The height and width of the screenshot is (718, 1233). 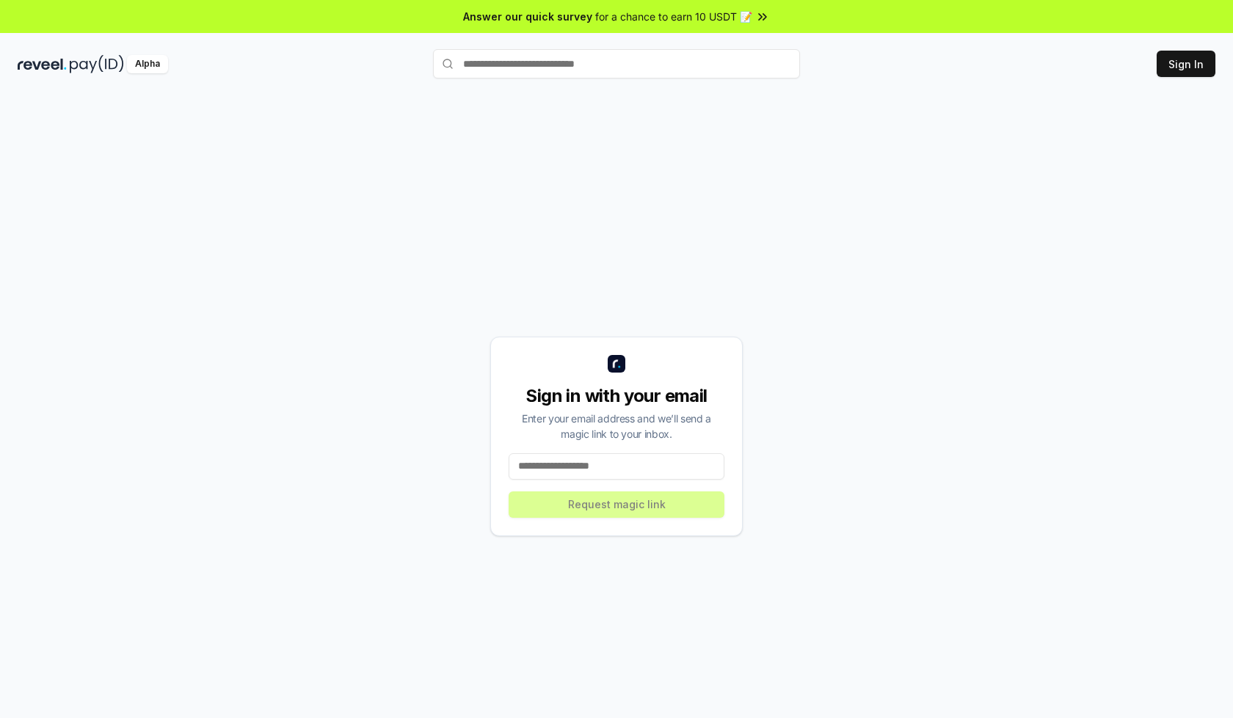 I want to click on div: Sign in with your email, so click(x=616, y=396).